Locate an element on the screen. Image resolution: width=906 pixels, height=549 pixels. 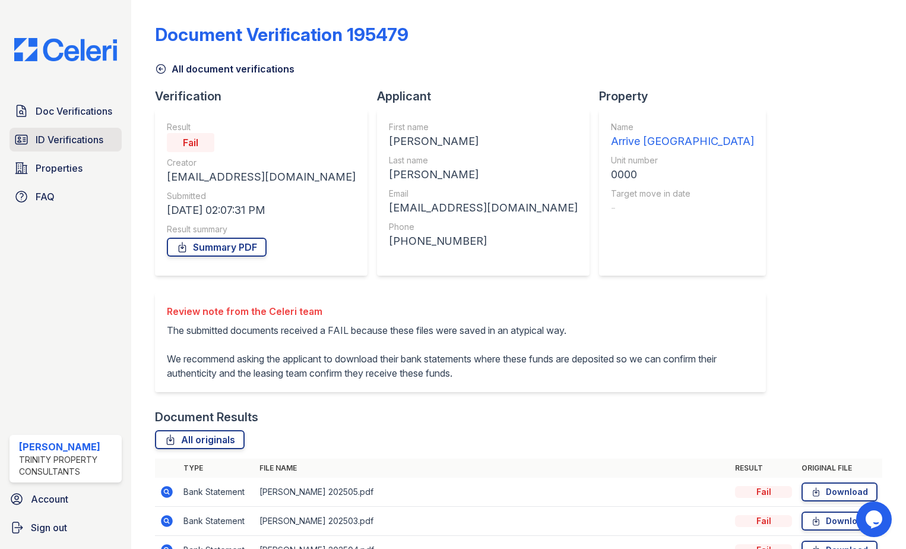
div: Verification is located at coordinates (266, 96).